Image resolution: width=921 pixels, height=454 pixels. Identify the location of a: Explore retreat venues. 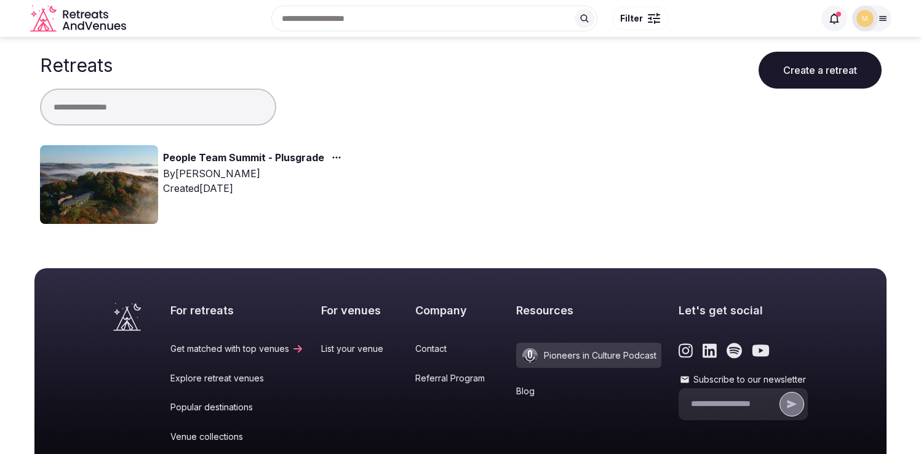
(237, 378).